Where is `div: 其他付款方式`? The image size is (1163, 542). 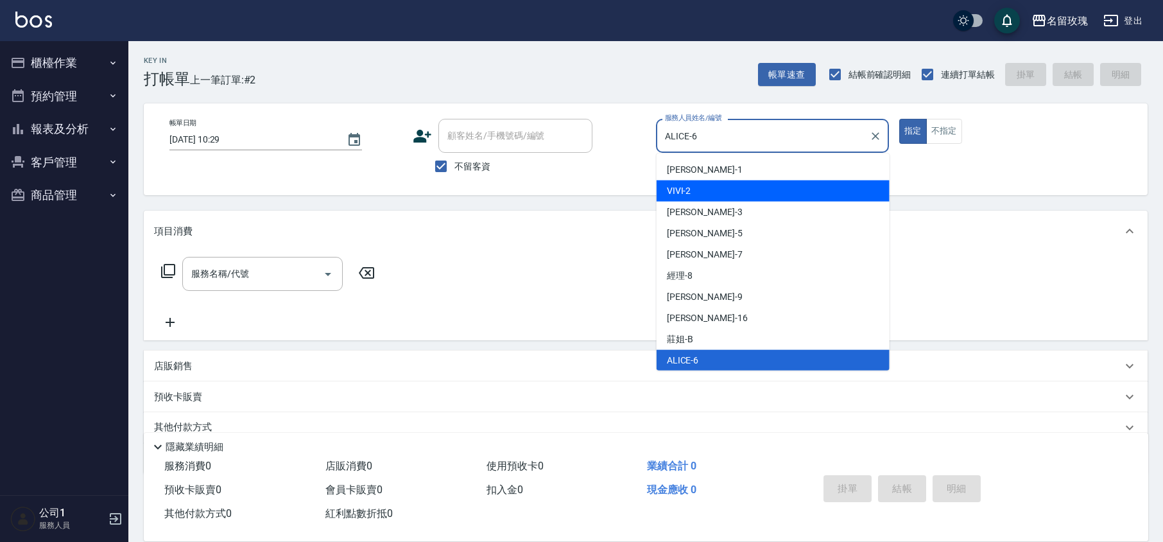
div: 其他付款方式 is located at coordinates (646, 427).